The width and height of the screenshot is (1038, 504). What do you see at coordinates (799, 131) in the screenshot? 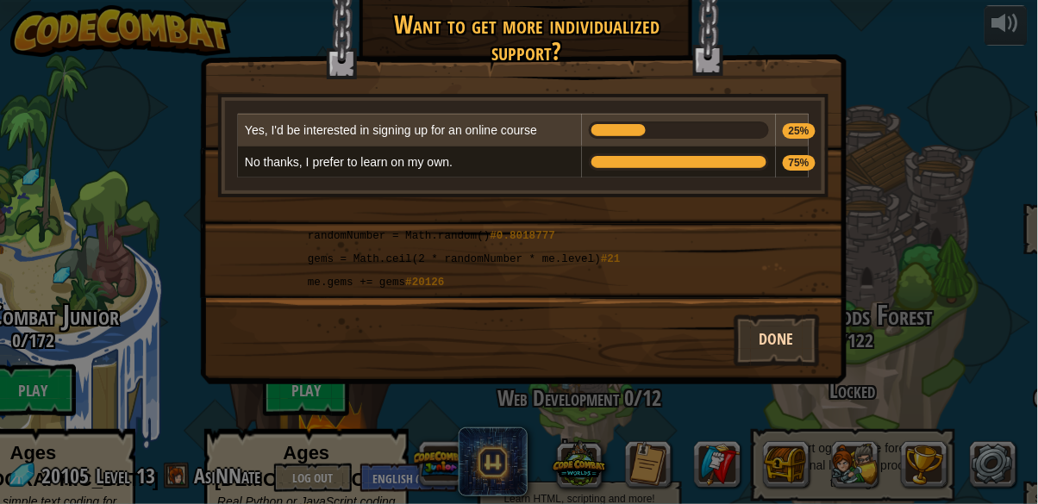
I see `span: 25%` at bounding box center [799, 131].